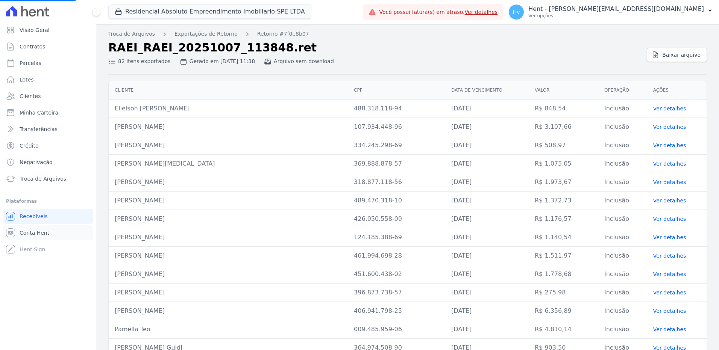 The width and height of the screenshot is (719, 350). I want to click on td: R$ 1.075,05, so click(563, 164).